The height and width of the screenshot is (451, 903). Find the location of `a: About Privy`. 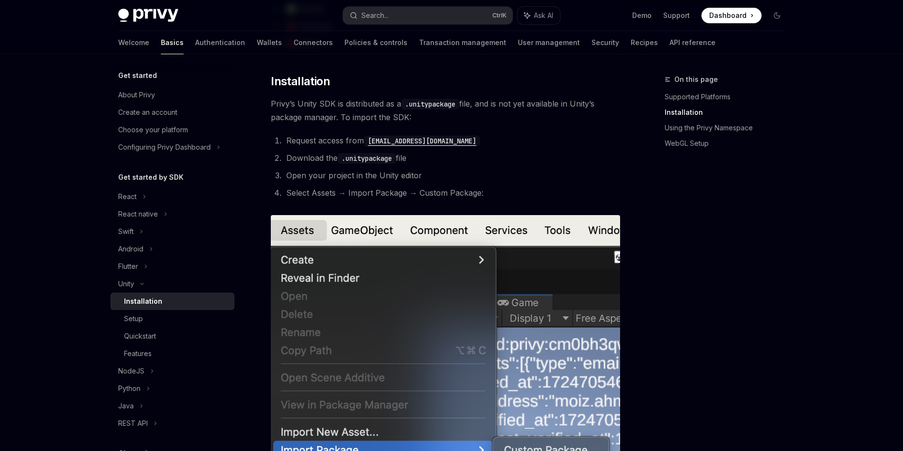

a: About Privy is located at coordinates (172, 95).